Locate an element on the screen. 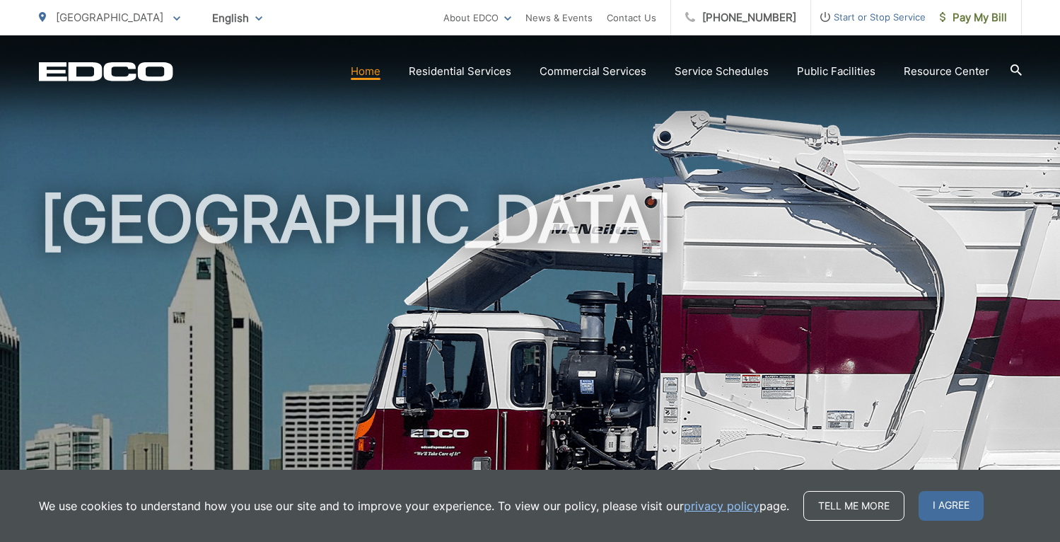  a: privacy policy is located at coordinates (721, 506).